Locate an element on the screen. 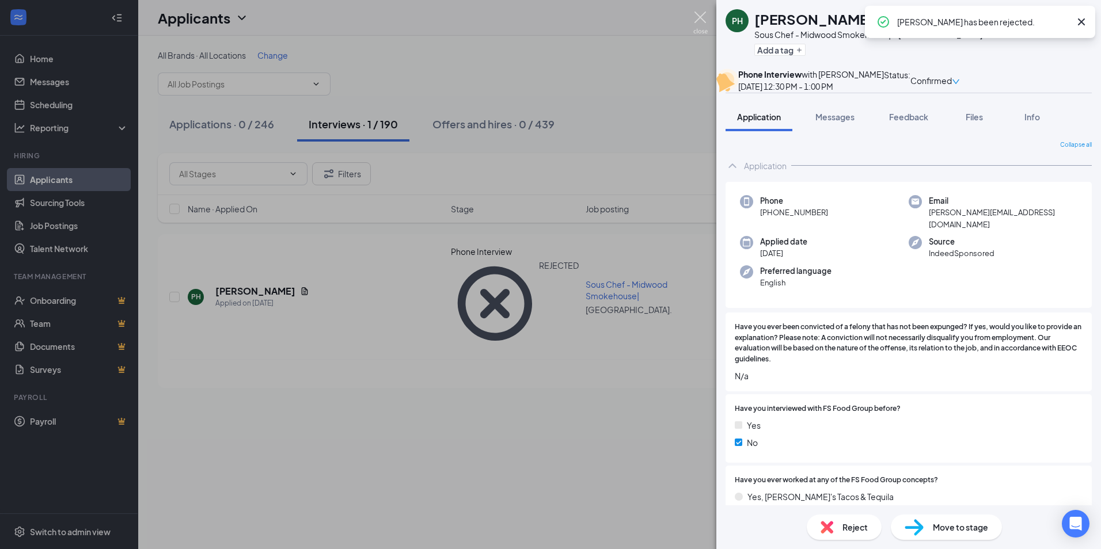 The width and height of the screenshot is (1101, 549). span: Preferred language is located at coordinates (796, 271).